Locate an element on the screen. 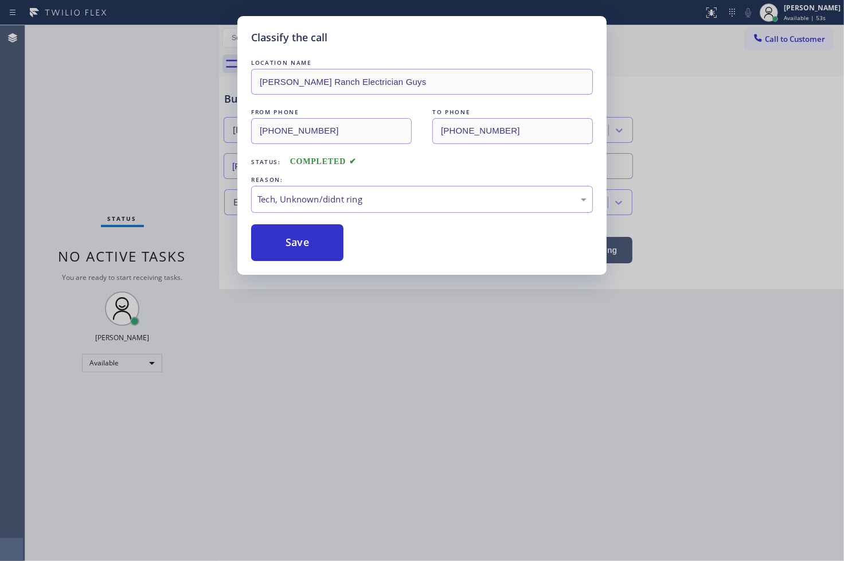 The width and height of the screenshot is (844, 561). input: To phone is located at coordinates (512, 131).